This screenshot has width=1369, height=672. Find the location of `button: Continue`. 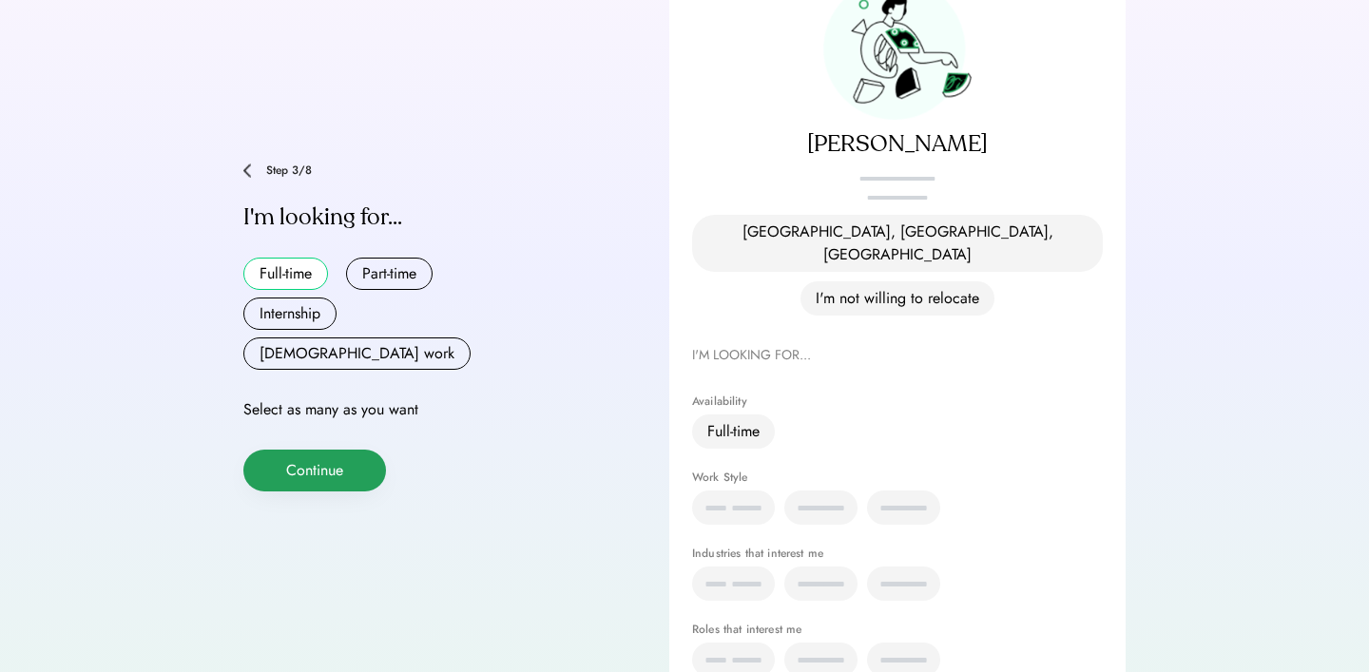

button: Continue is located at coordinates (315, 471).